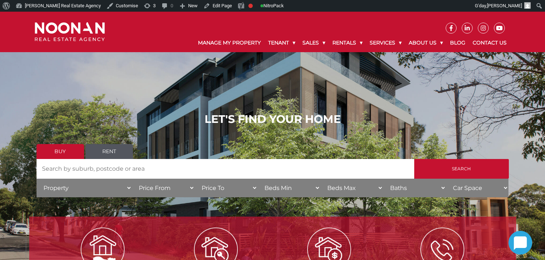  Describe the element at coordinates (347, 43) in the screenshot. I see `a: Rentals` at that location.